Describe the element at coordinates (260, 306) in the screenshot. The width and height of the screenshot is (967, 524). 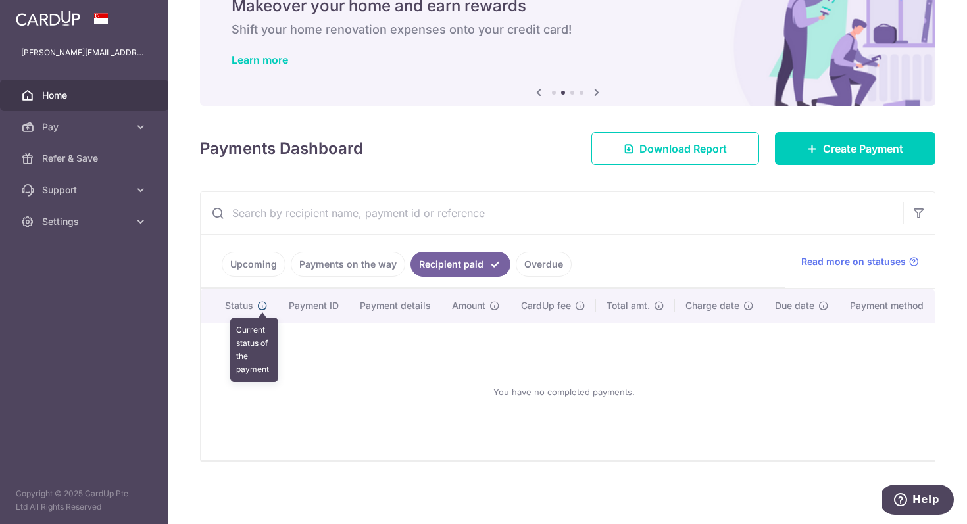
I see `a: Current status of the payment` at that location.